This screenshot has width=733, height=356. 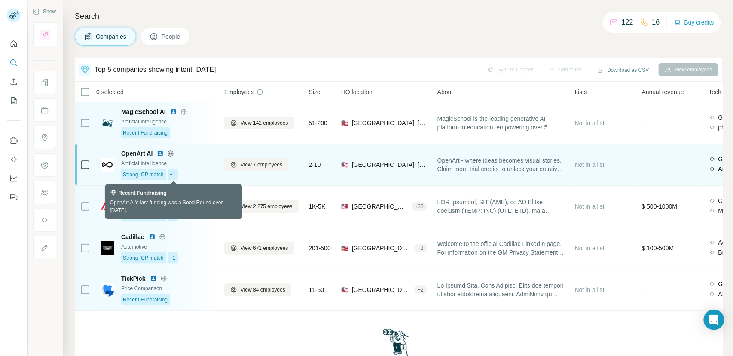 What do you see at coordinates (315, 165) in the screenshot?
I see `span: 2-10` at bounding box center [315, 165].